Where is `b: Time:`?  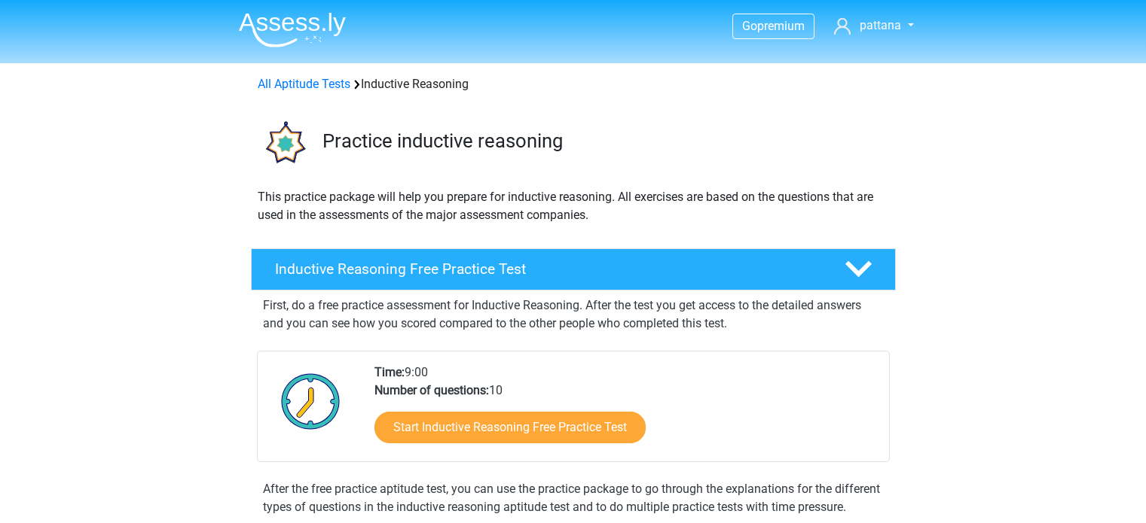
b: Time: is located at coordinates (389, 372).